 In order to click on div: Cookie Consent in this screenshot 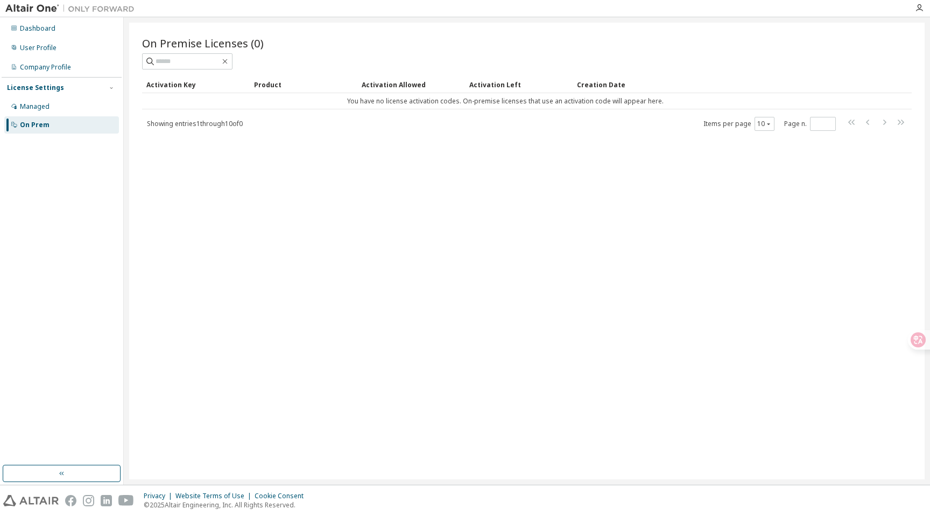, I will do `click(282, 496)`.